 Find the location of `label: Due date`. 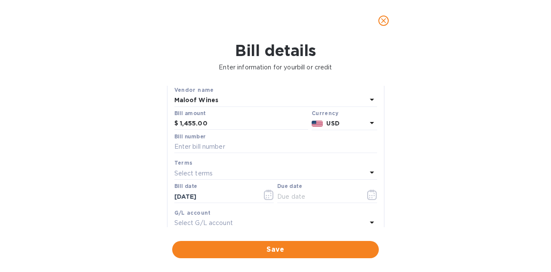

label: Due date is located at coordinates (289, 186).